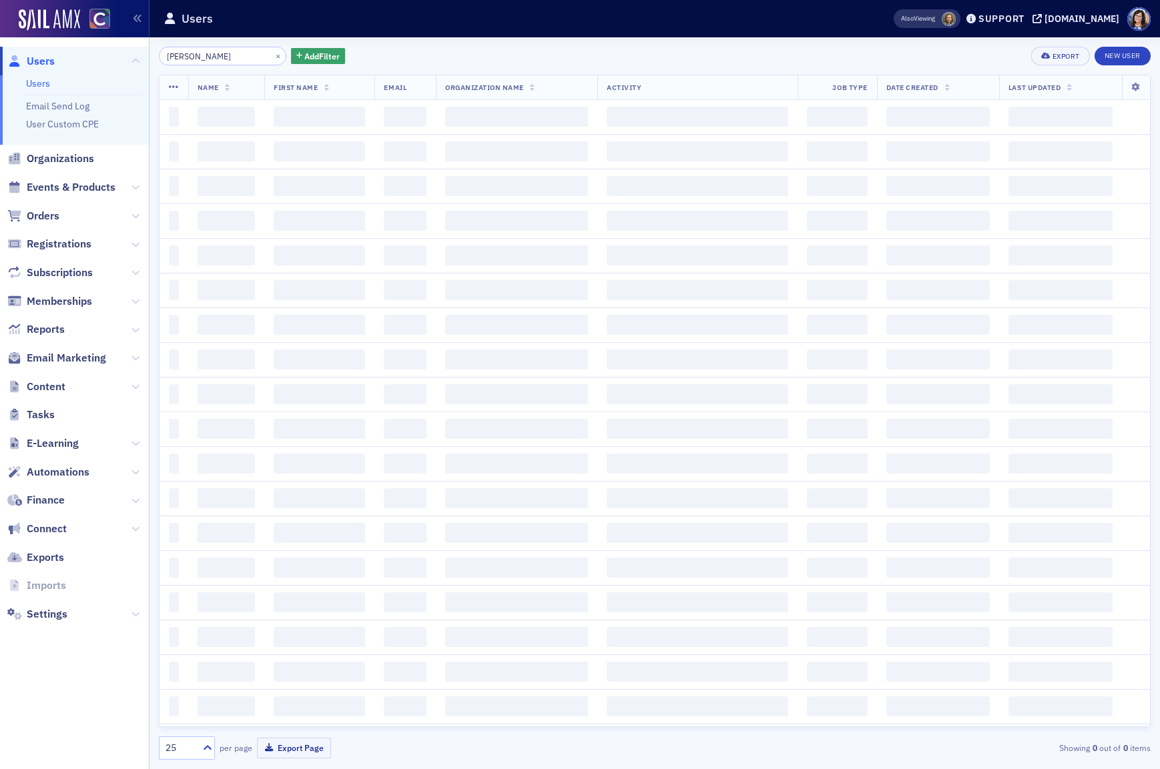 The image size is (1160, 769). What do you see at coordinates (907, 18) in the screenshot?
I see `div: Also` at bounding box center [907, 18].